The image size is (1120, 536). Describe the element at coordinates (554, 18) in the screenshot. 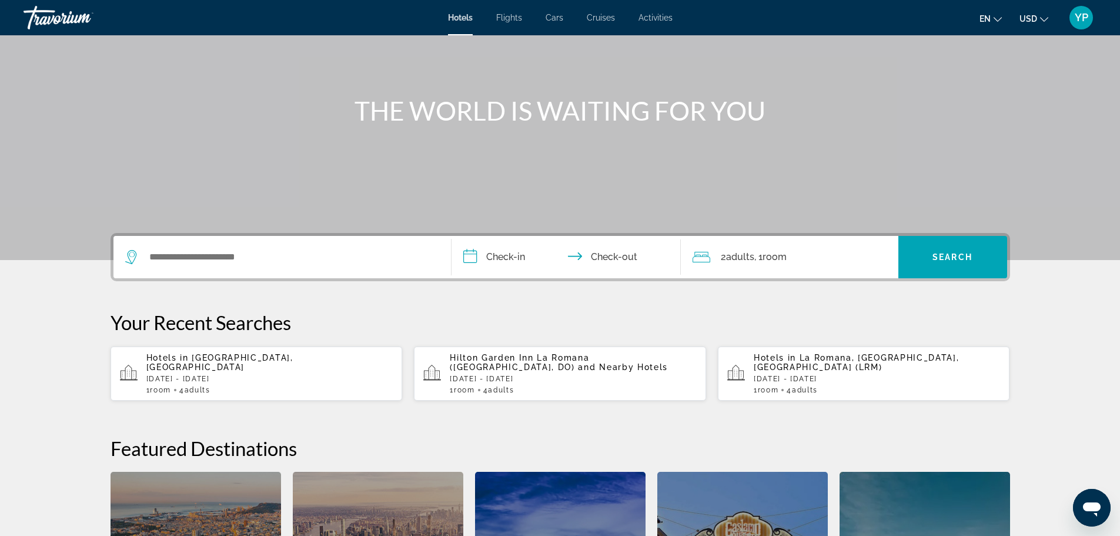

I see `span: Cars` at that location.